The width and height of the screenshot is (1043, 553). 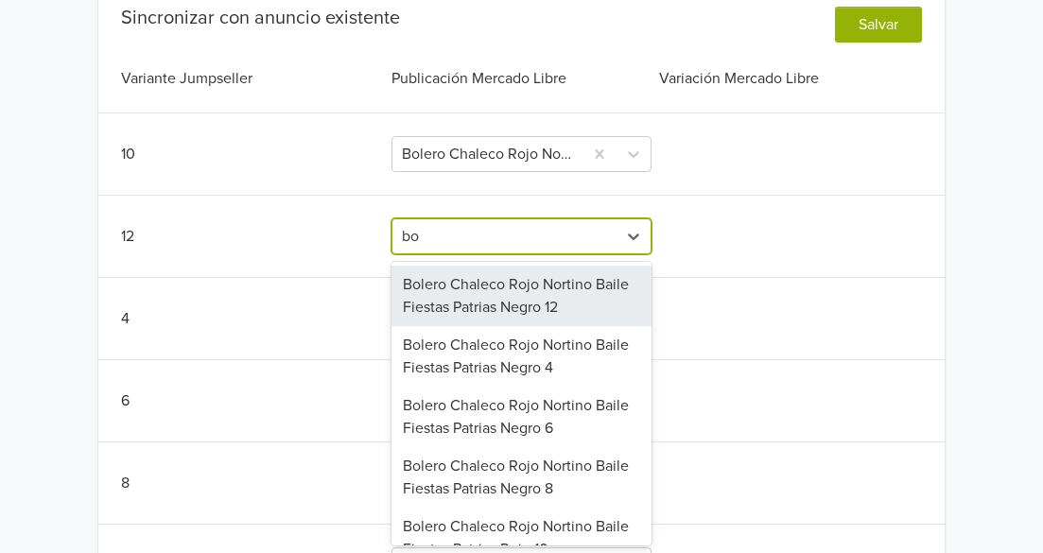 I want to click on div: 12, so click(x=254, y=237).